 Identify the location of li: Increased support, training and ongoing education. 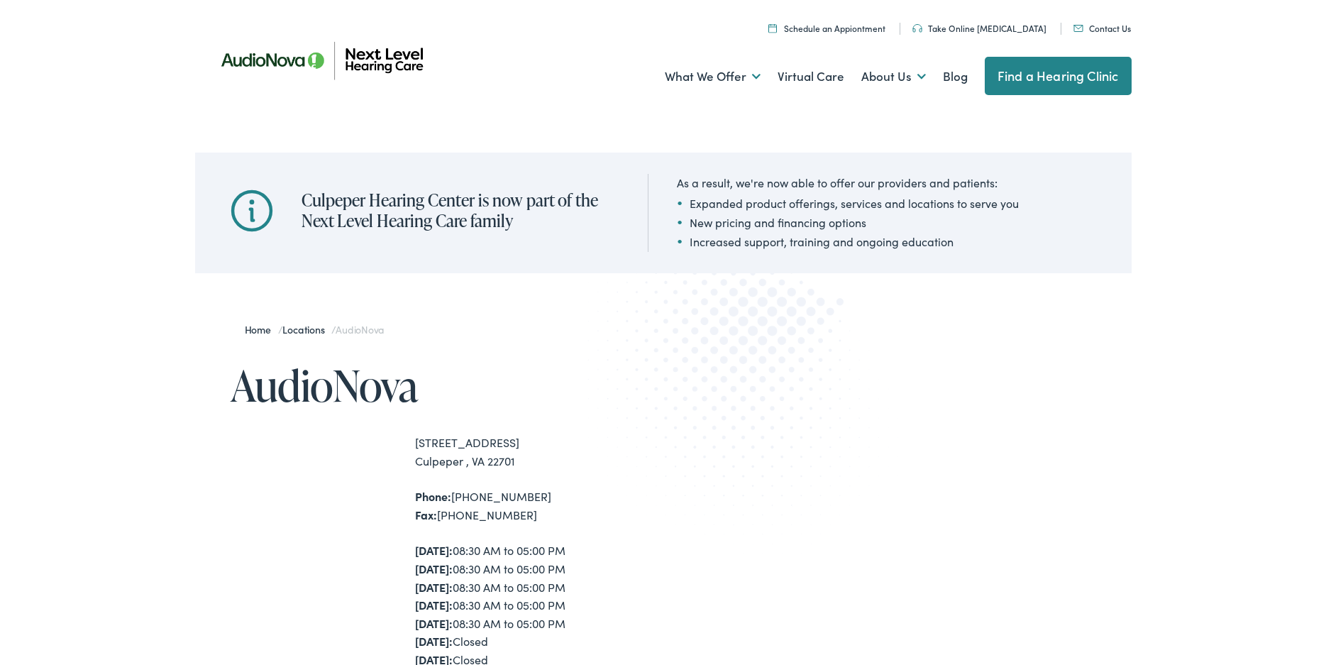
(848, 241).